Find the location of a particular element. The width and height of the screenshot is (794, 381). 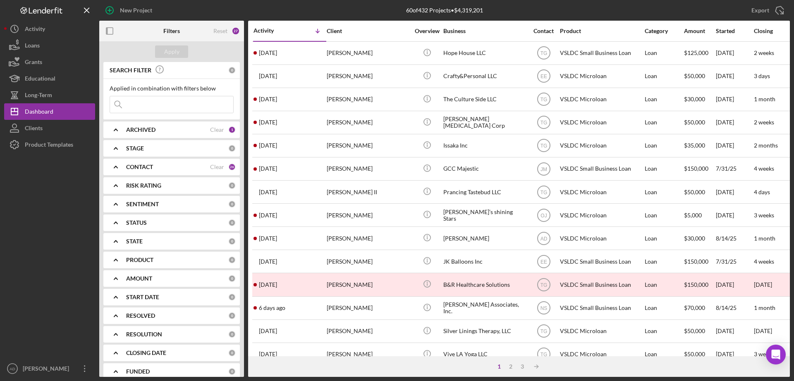

a: Grants is located at coordinates (50, 62).